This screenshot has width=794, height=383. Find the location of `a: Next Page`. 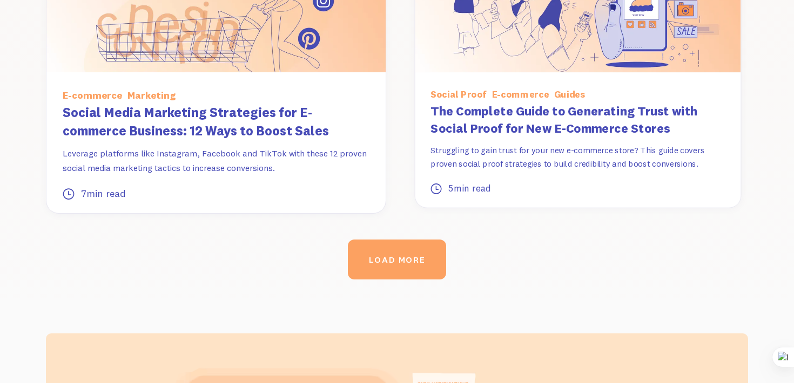

a: Next Page is located at coordinates (397, 260).